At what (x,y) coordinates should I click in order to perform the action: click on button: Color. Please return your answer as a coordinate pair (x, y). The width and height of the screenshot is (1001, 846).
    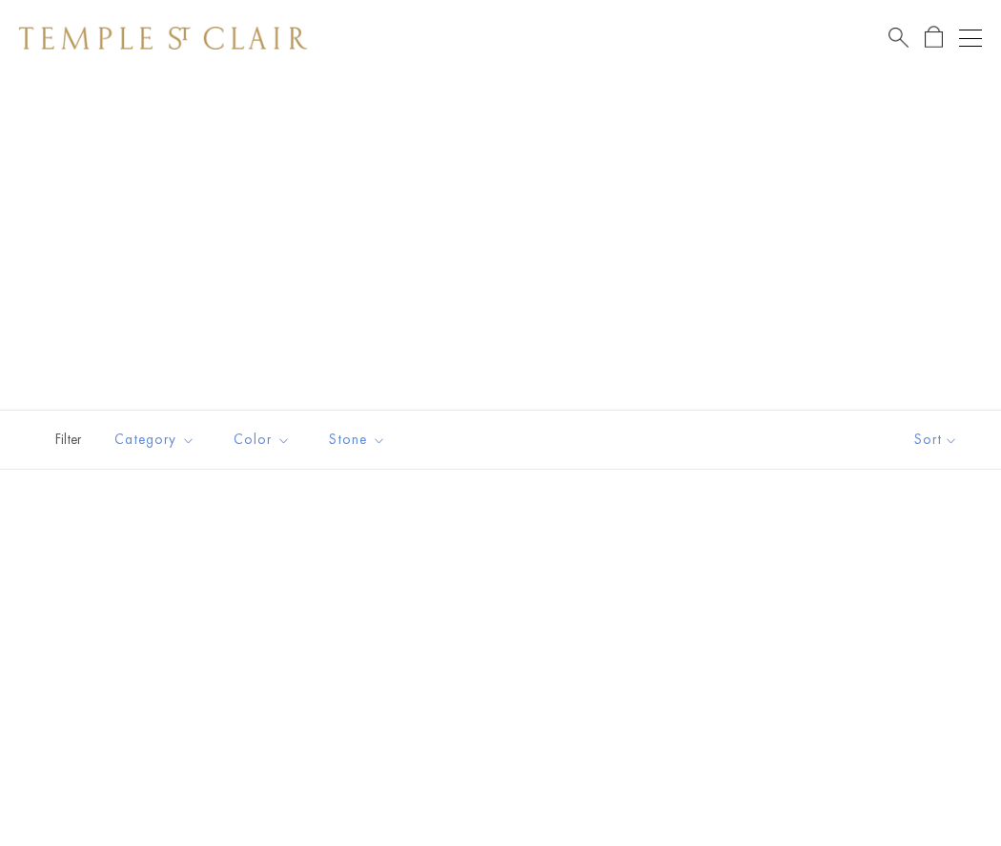
    Looking at the image, I should click on (262, 439).